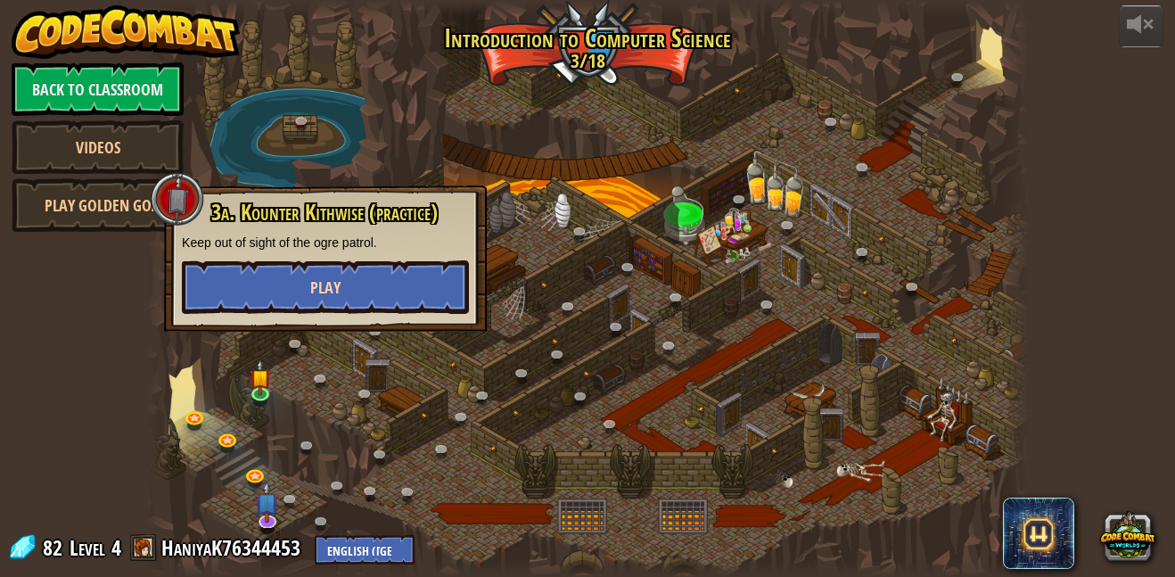 This screenshot has height=577, width=1175. I want to click on a: Videos, so click(97, 147).